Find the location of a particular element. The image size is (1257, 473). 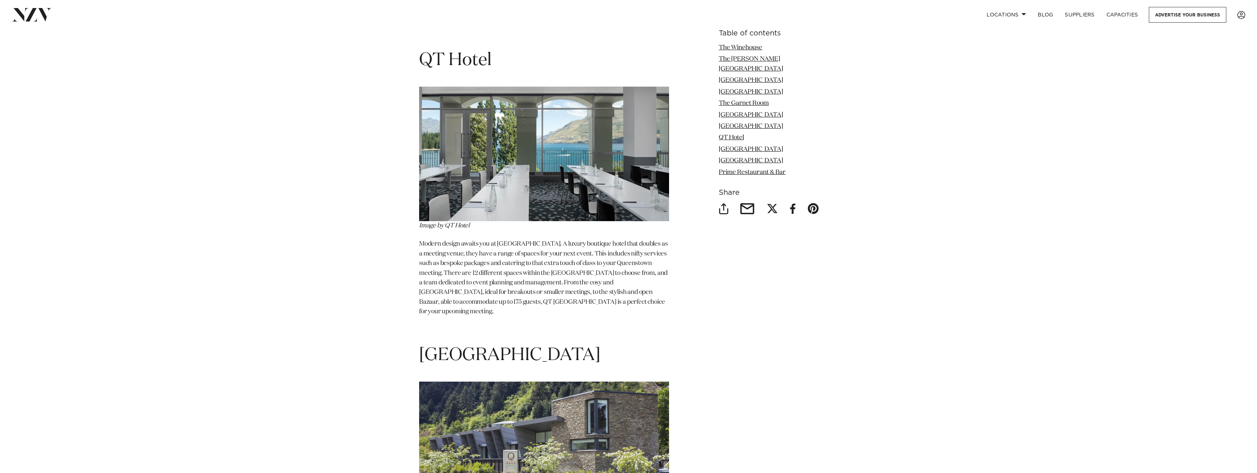

a: The Garnet Room is located at coordinates (743, 103).